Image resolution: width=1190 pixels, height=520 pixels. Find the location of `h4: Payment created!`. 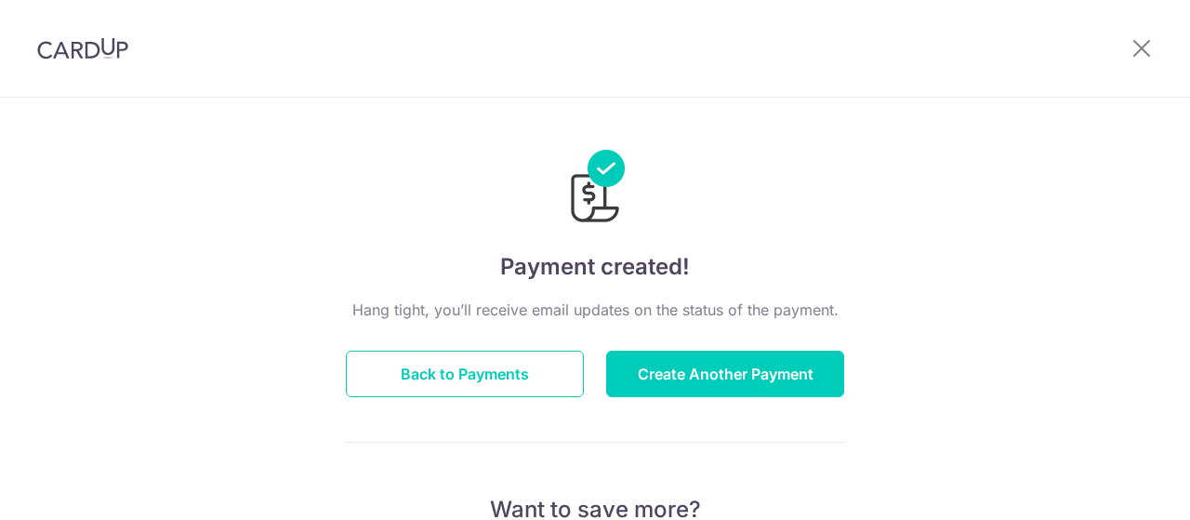

h4: Payment created! is located at coordinates (595, 267).